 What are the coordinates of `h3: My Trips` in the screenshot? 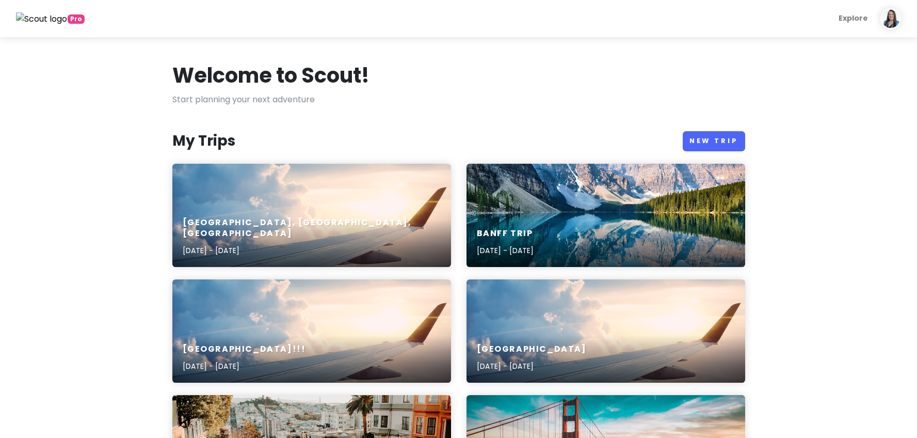 It's located at (204, 141).